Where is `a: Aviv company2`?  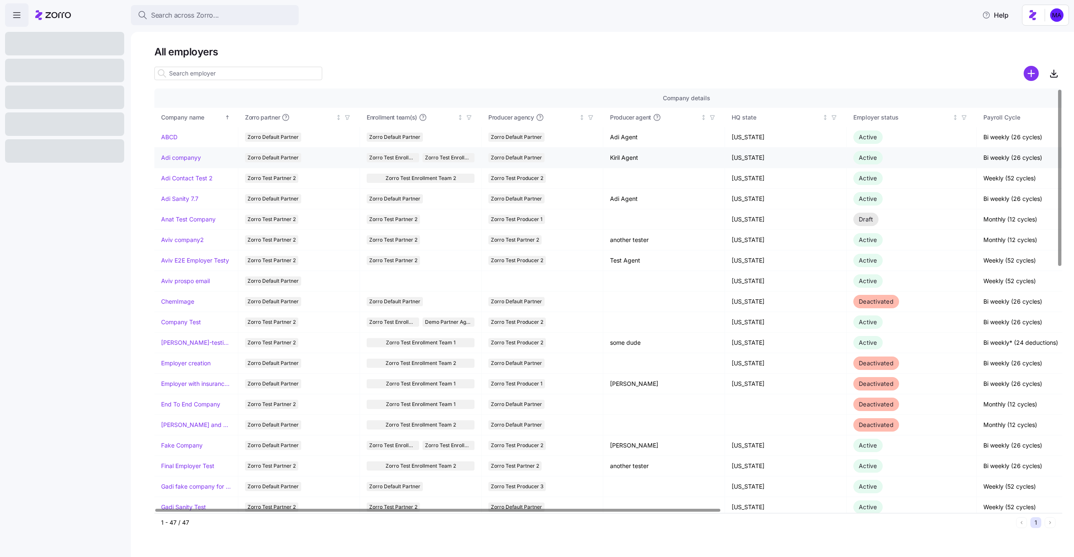
a: Aviv company2 is located at coordinates (182, 240).